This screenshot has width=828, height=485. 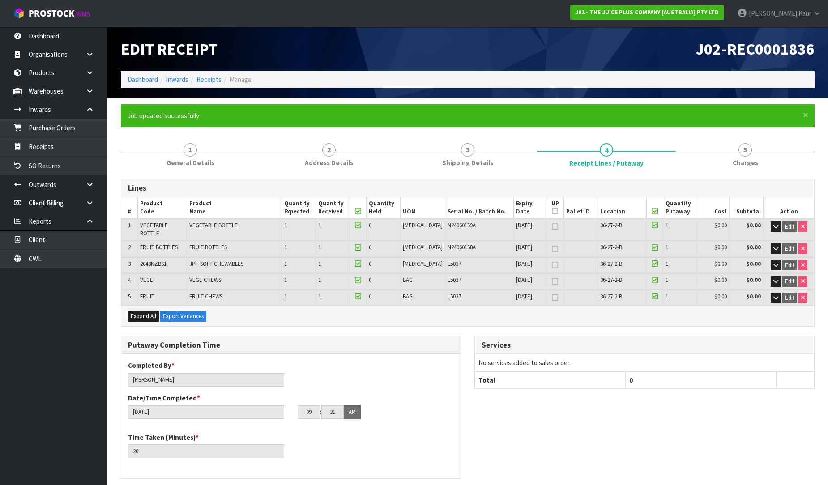 What do you see at coordinates (755, 49) in the screenshot?
I see `span: J02-REC0001836` at bounding box center [755, 49].